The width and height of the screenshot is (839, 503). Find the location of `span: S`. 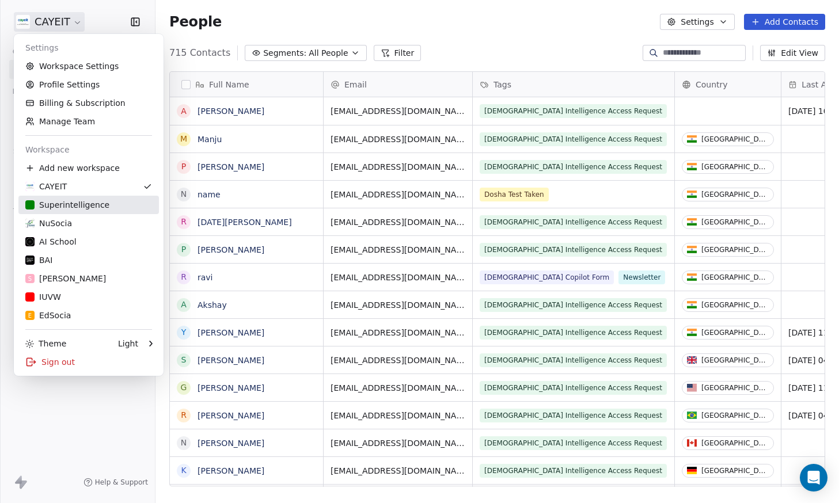

span: S is located at coordinates (30, 279).